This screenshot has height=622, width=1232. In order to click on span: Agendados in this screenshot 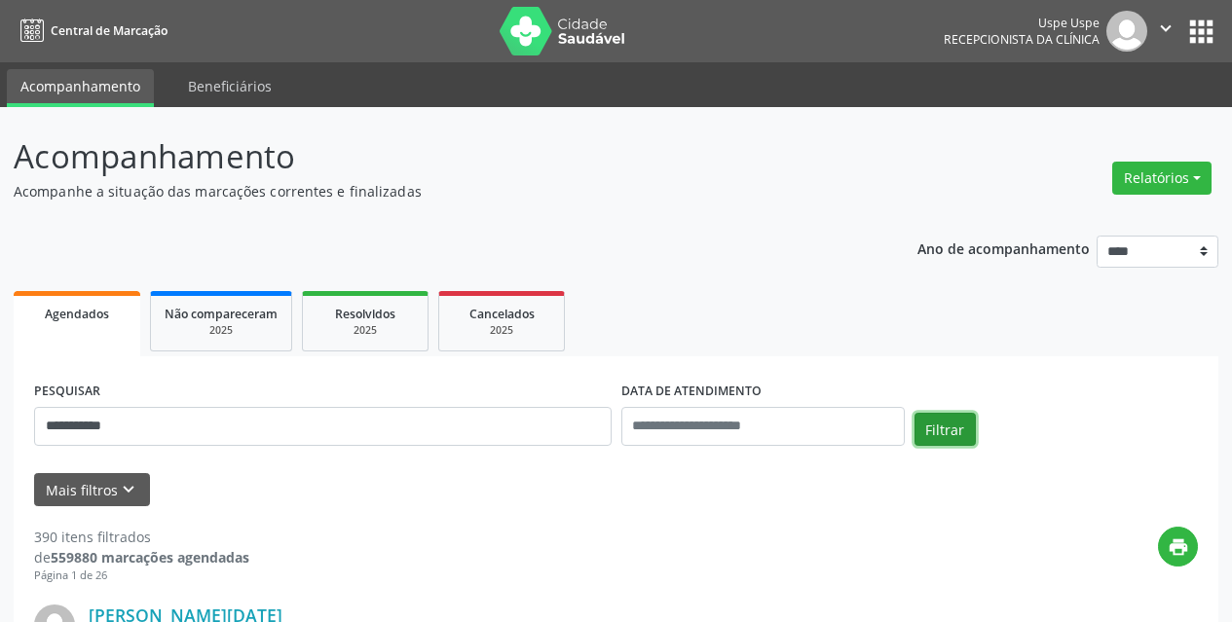, I will do `click(77, 313)`.